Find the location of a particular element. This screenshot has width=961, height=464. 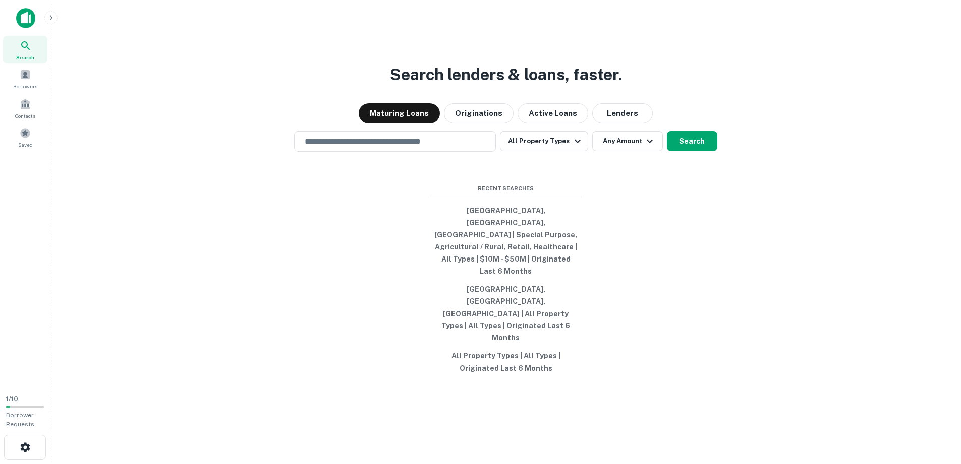

span: Recent Searches is located at coordinates (506, 188).